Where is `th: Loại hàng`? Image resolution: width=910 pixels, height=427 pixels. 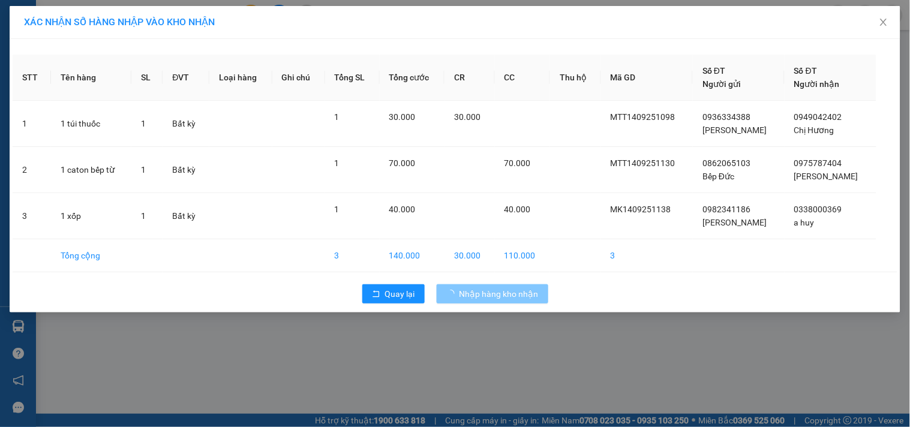
th: Loại hàng is located at coordinates (240, 77).